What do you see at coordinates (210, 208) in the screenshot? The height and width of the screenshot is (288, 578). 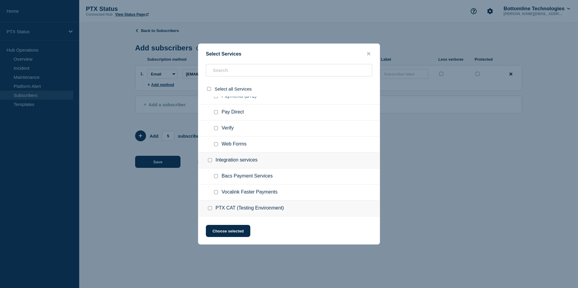 I see `input: PTX CAT (Testing Environment) checkbox` at bounding box center [210, 208].